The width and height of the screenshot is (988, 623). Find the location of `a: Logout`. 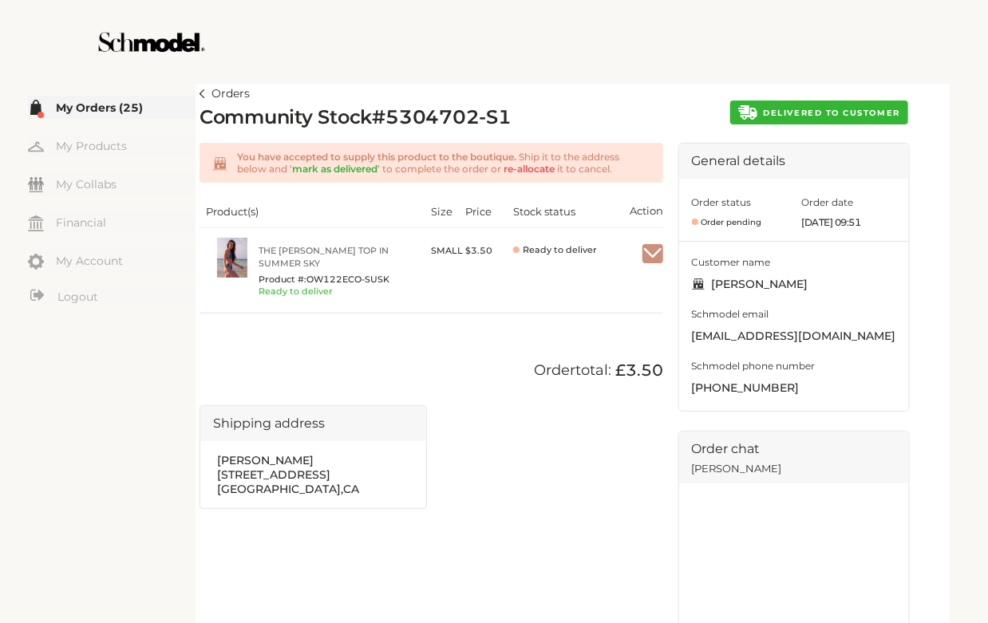

a: Logout is located at coordinates (112, 297).